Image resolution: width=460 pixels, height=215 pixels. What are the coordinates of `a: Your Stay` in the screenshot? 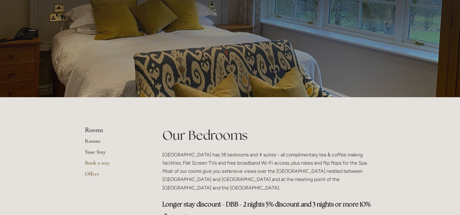 It's located at (114, 154).